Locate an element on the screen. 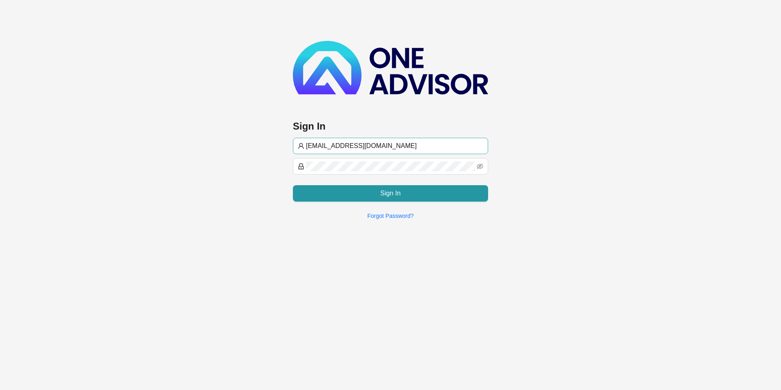 This screenshot has width=781, height=390. input: Username is located at coordinates (394, 146).